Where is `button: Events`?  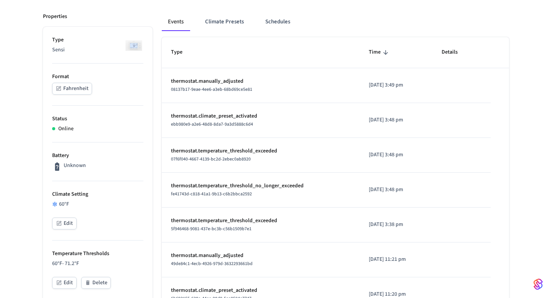
button: Events is located at coordinates (176, 22).